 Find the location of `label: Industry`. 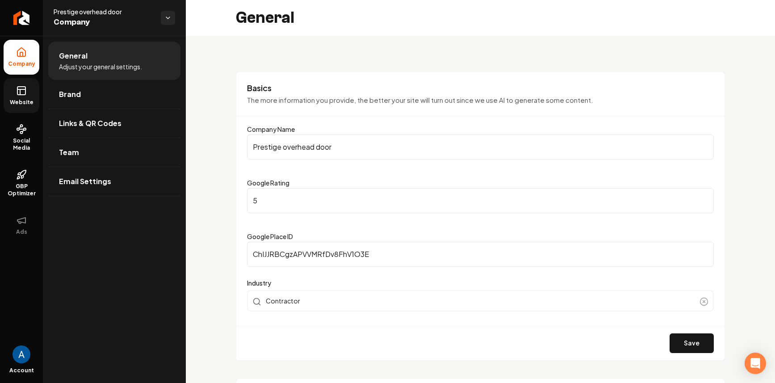

label: Industry is located at coordinates (480, 283).